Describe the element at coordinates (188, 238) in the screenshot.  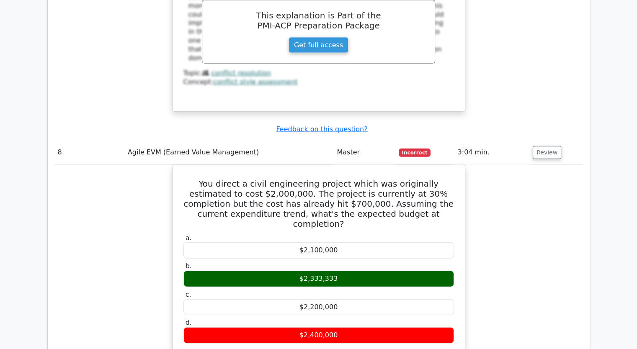
I see `span: a.` at that location.